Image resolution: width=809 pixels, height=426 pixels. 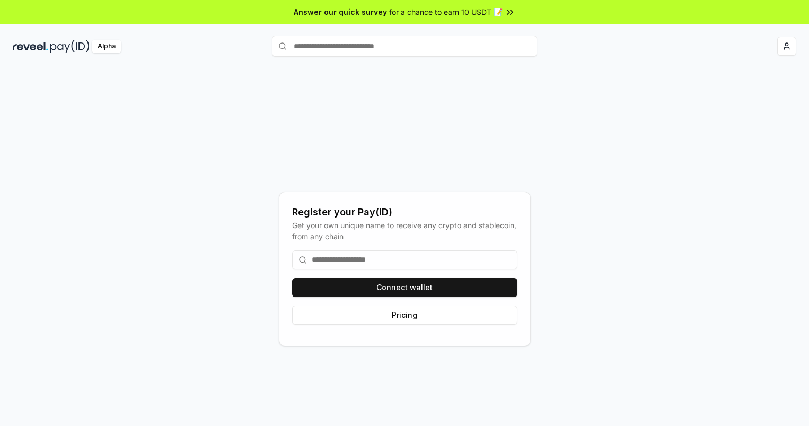 What do you see at coordinates (405, 231) in the screenshot?
I see `div: Get your own unique name to receive any crypto and stablecoin, from any chain` at bounding box center [405, 231].